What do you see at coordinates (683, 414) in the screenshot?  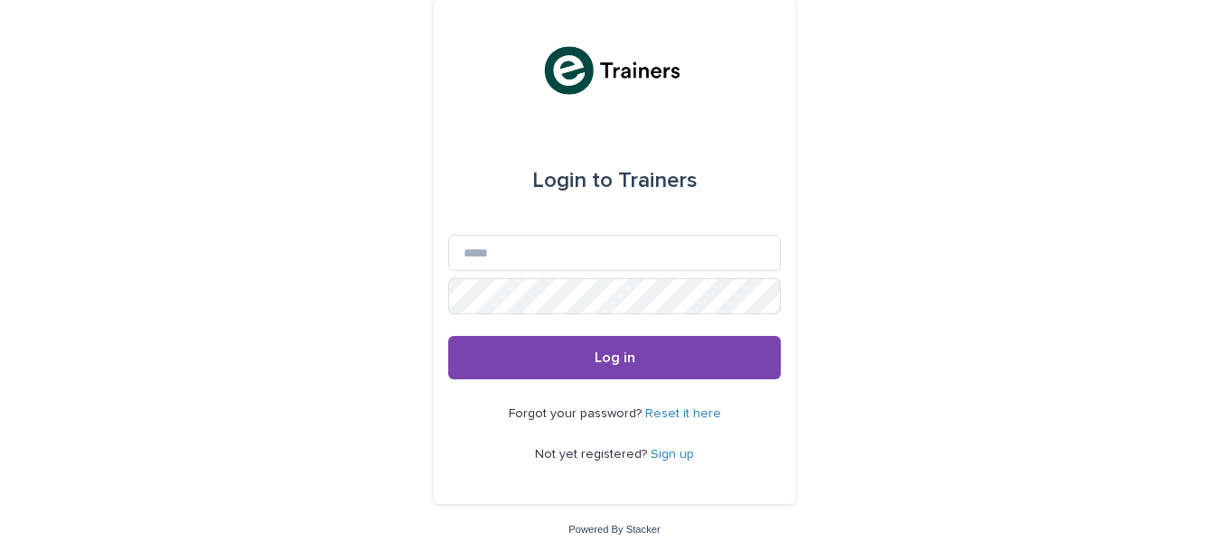 I see `a: Reset it here` at bounding box center [683, 414].